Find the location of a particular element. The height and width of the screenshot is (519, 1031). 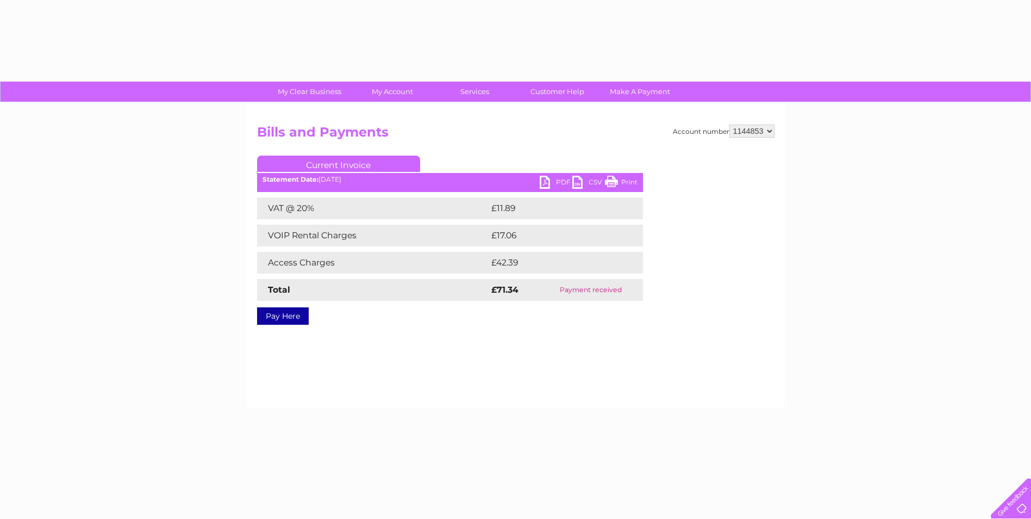

td: VAT @ 20% is located at coordinates (373, 208).